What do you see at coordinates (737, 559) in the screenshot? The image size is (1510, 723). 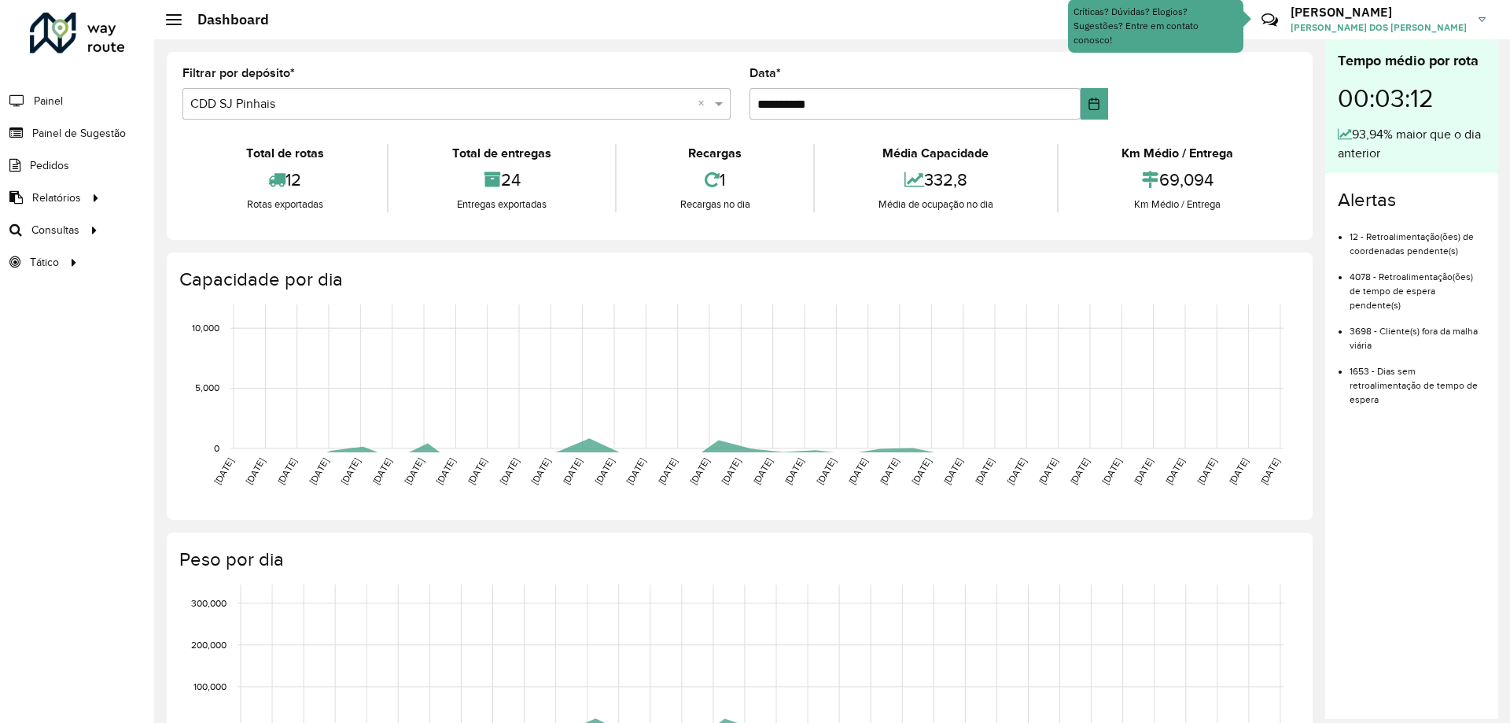 I see `h4: Peso por dia` at bounding box center [737, 559].